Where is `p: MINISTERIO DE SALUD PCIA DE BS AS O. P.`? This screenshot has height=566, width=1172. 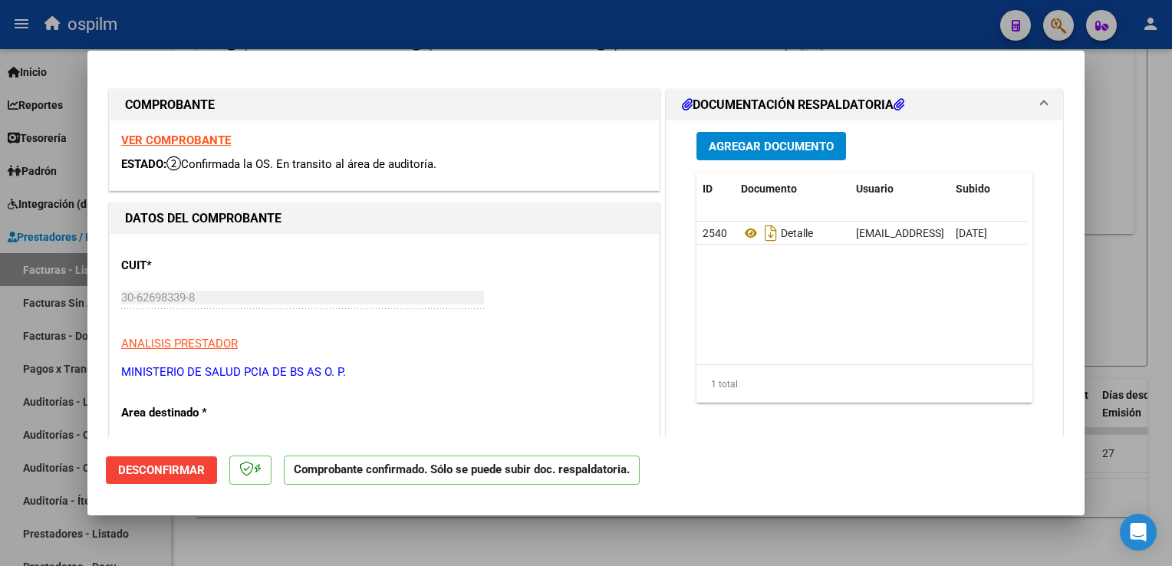 p: MINISTERIO DE SALUD PCIA DE BS AS O. P. is located at coordinates (384, 372).